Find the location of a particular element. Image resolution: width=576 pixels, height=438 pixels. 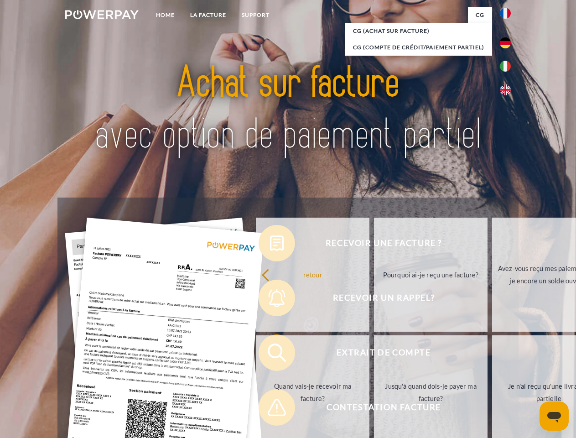

div: Pourquoi ai-je reçu une facture? is located at coordinates (430, 274).